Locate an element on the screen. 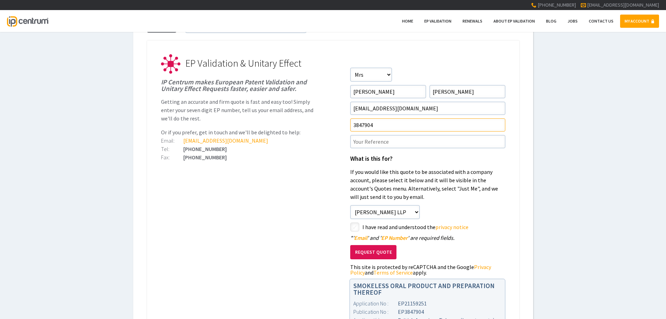 The width and height of the screenshot is (666, 319). div: This site is protected by reCAPTCHA and the Google and apply. is located at coordinates (428, 270).